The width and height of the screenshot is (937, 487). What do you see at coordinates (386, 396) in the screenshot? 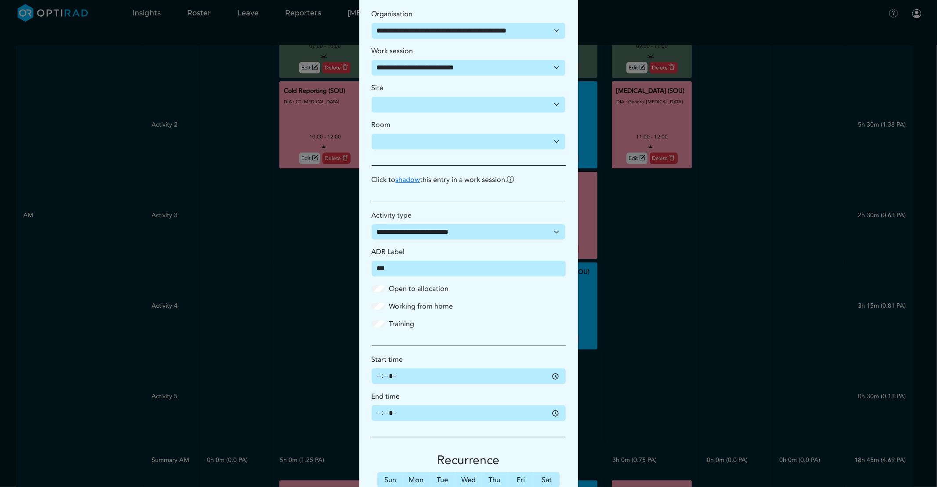
I see `label: End time` at bounding box center [386, 396].